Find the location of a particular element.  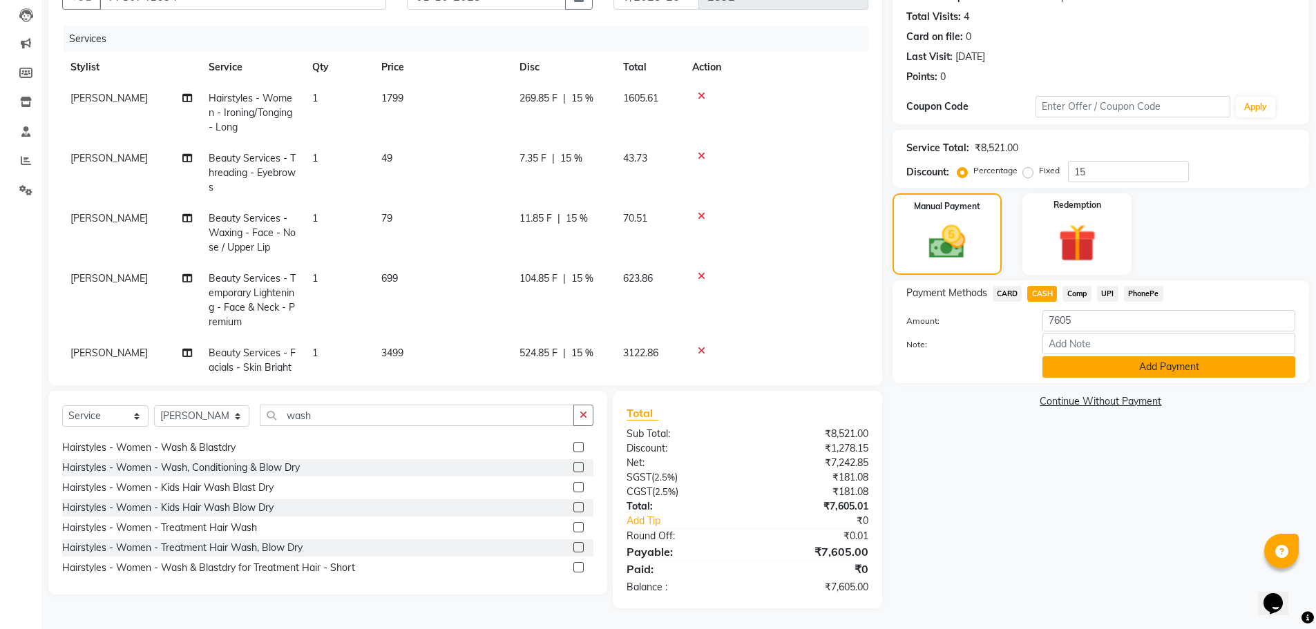

span: 70.51 is located at coordinates (635, 218).